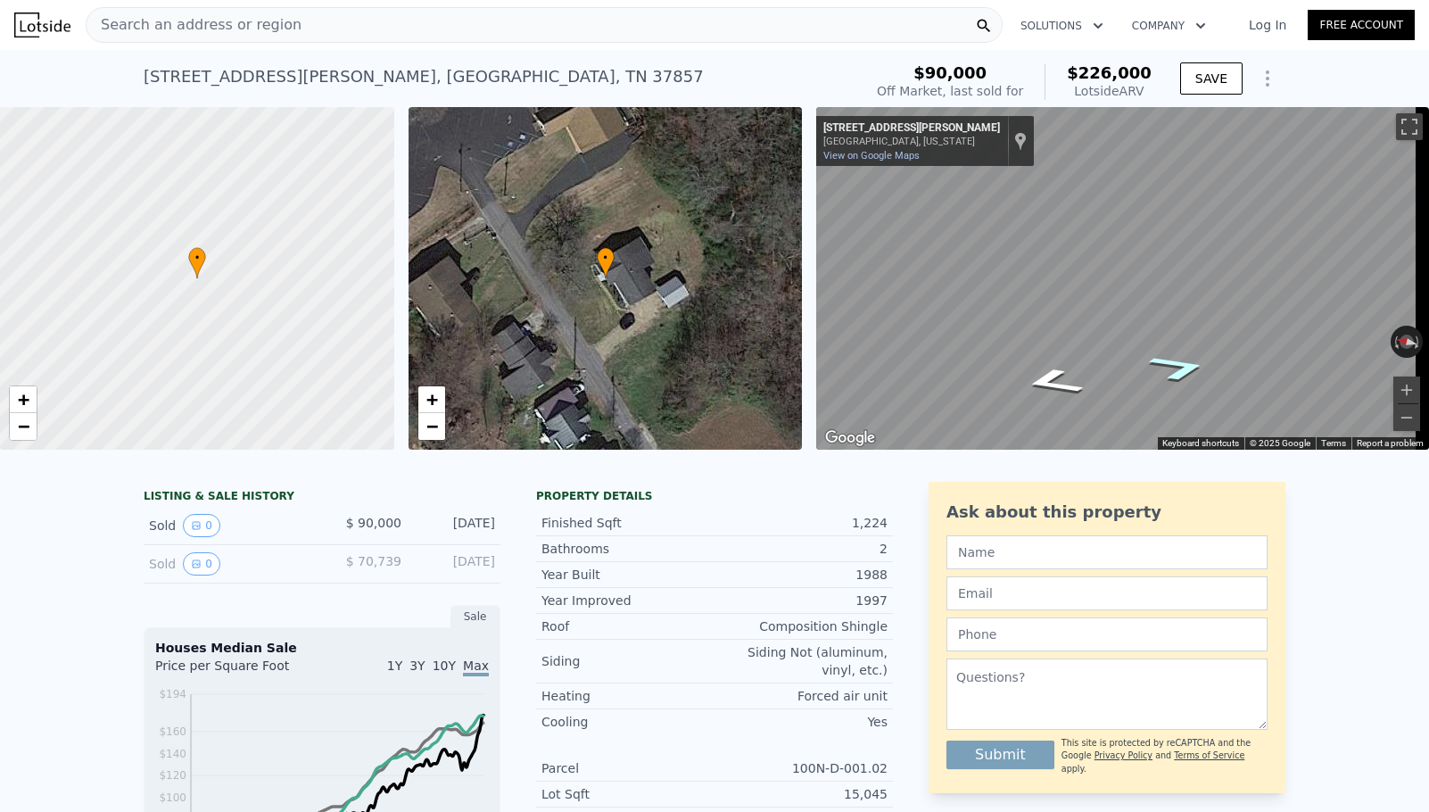 This screenshot has width=1429, height=812. Describe the element at coordinates (1211, 78) in the screenshot. I see `button: SAVE` at that location.